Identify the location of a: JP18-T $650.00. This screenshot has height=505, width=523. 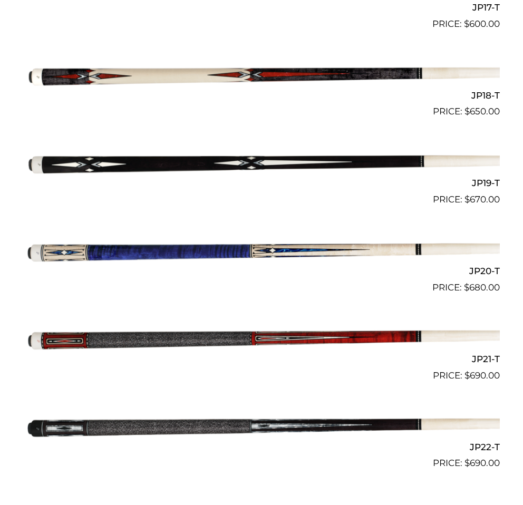
(262, 77).